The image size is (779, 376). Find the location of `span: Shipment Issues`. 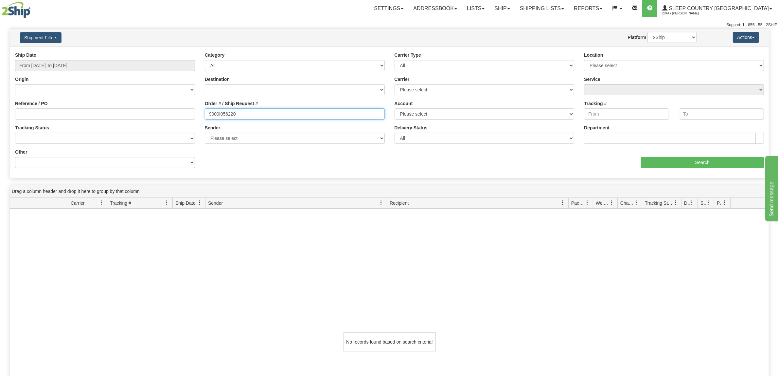

span: Shipment Issues is located at coordinates (703, 203).